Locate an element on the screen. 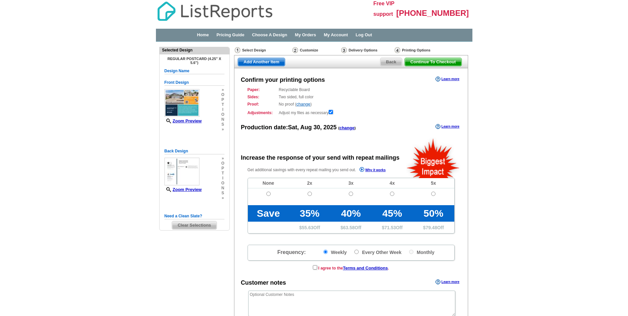 The height and width of the screenshot is (316, 628). span: 55.63 is located at coordinates (308, 228).